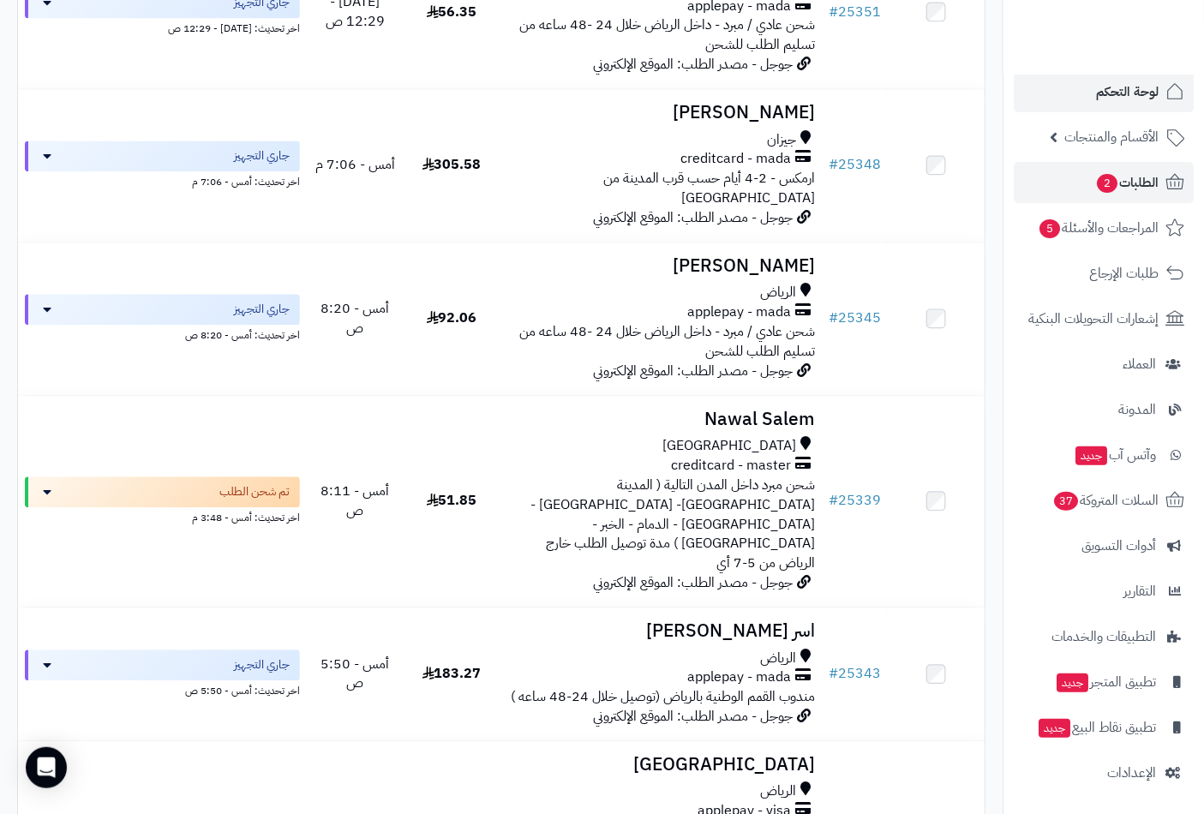 This screenshot has width=1204, height=814. What do you see at coordinates (1106, 682) in the screenshot?
I see `span: تطبيق المتجر` at bounding box center [1106, 682].